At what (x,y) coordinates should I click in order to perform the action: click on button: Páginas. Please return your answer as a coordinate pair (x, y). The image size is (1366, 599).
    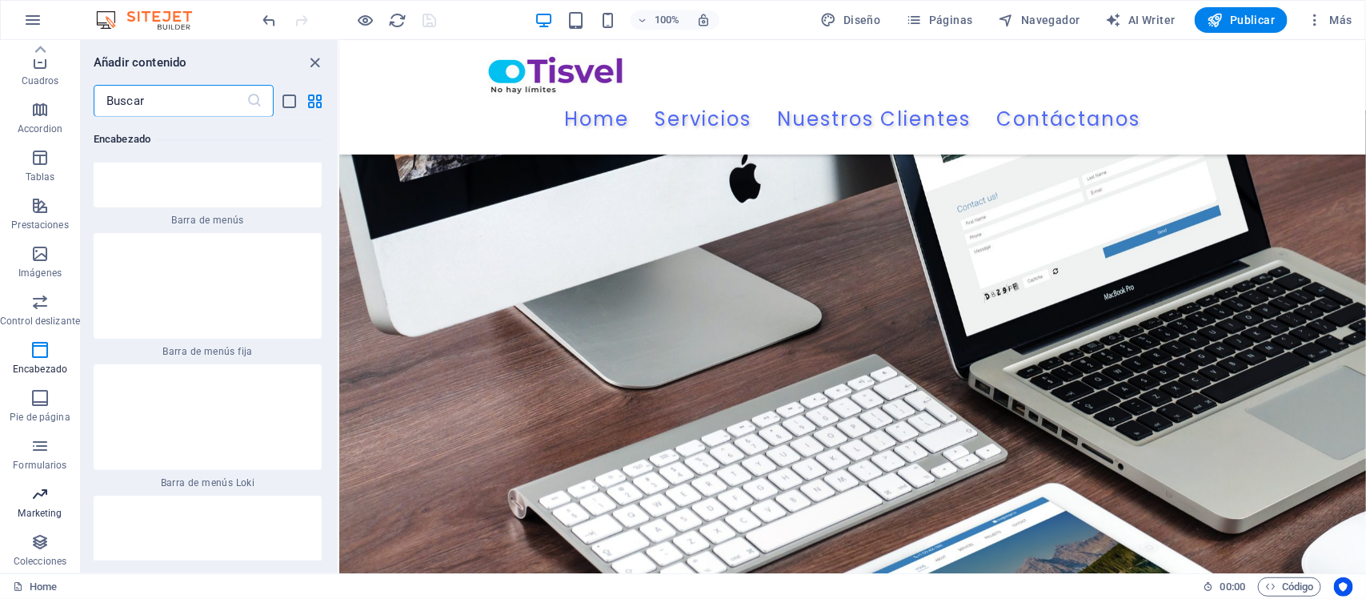
    Looking at the image, I should click on (939, 20).